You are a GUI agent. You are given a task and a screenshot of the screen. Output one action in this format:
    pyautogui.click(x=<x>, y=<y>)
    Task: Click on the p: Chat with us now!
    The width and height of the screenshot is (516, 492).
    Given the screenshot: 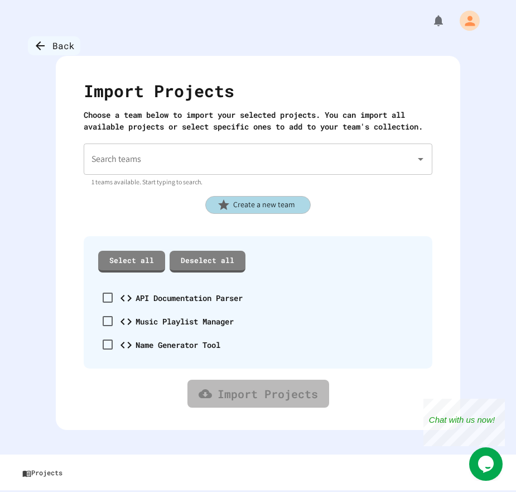 What is the action you would take?
    pyautogui.click(x=39, y=21)
    